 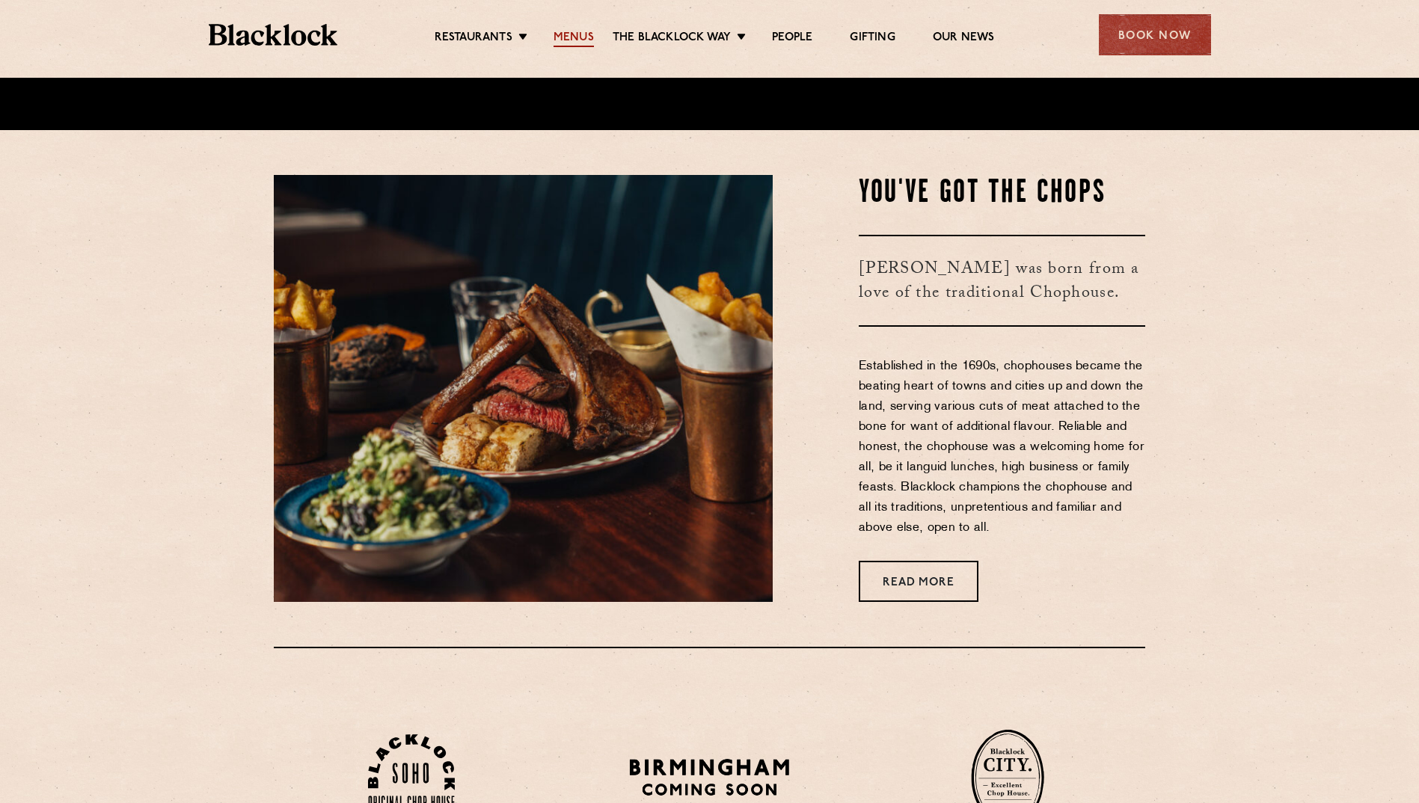 I want to click on a: The Blacklock Way, so click(x=672, y=39).